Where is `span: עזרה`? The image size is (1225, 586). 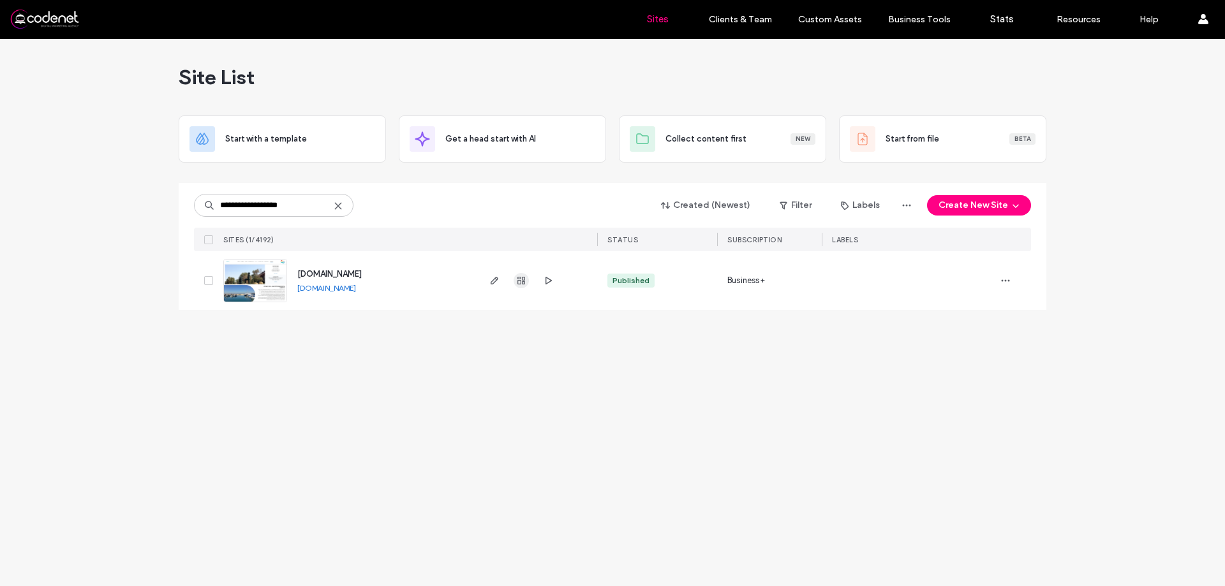 span: עזרה is located at coordinates (26, 15).